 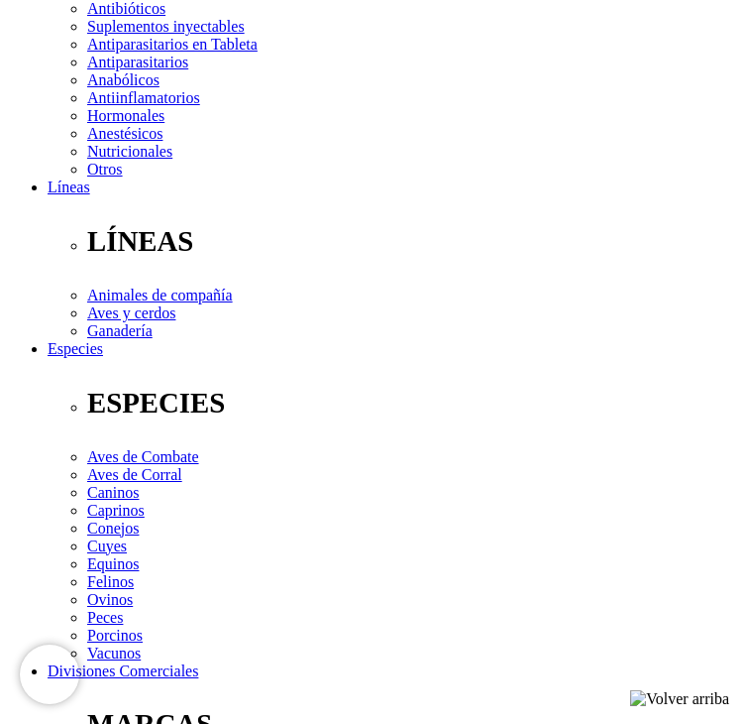 I want to click on a: Ganadería, so click(x=120, y=330).